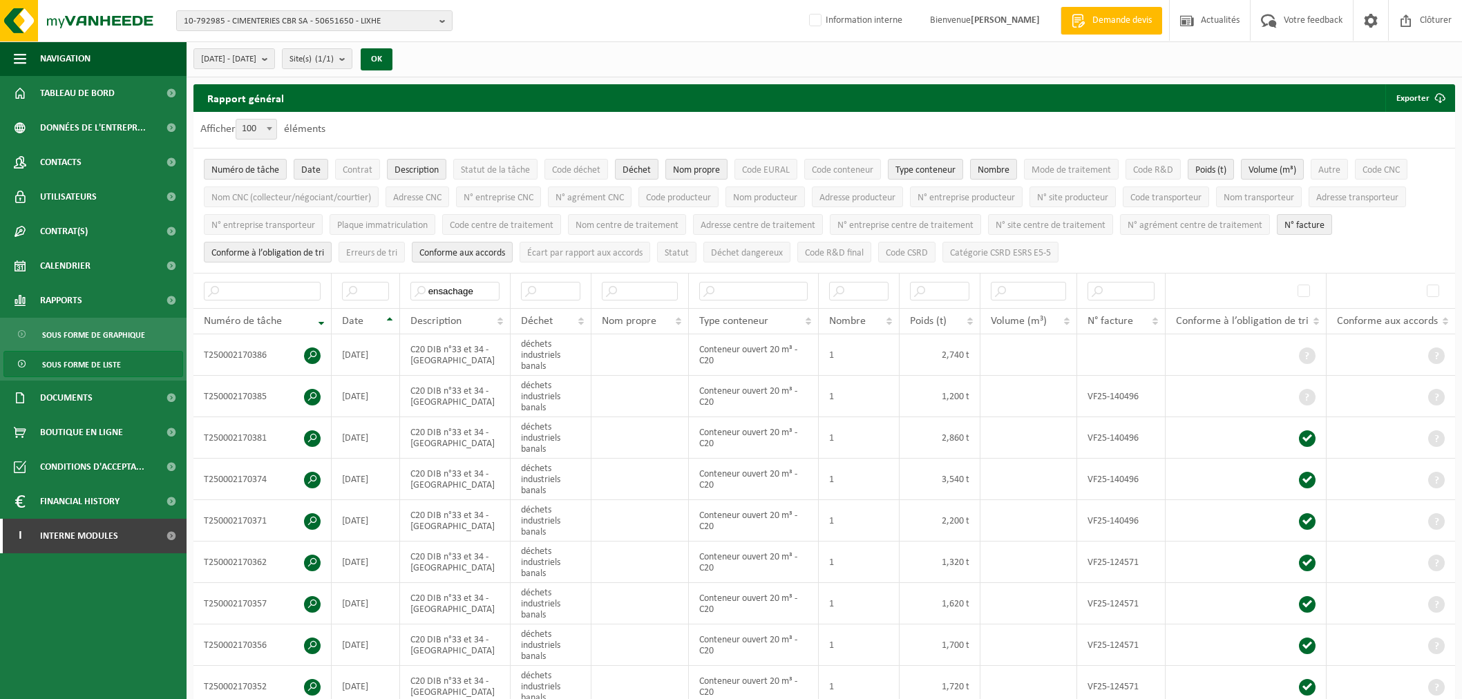 The image size is (1462, 699). What do you see at coordinates (1272, 169) in the screenshot?
I see `button: Volume (m³)Volume (m³): Activate to sort` at bounding box center [1272, 169].